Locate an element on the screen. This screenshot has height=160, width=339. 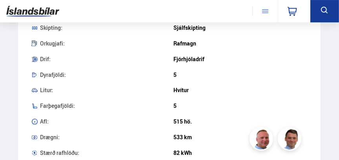
div: Orkugjafi: is located at coordinates (107, 44).